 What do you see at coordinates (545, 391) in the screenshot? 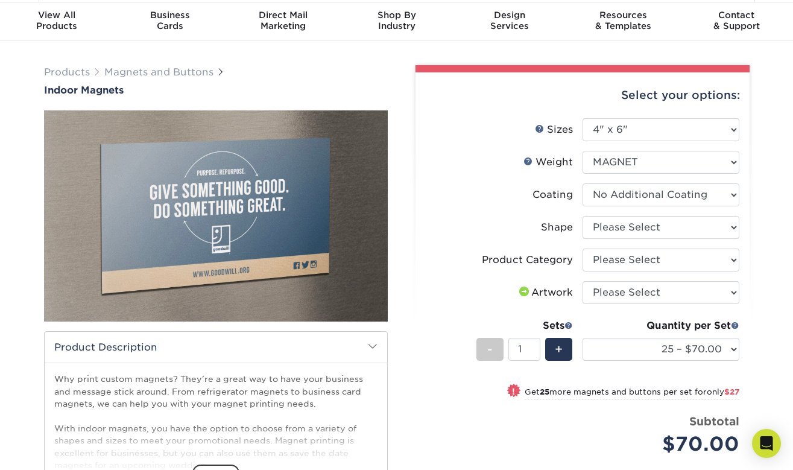
I see `strong: 25` at bounding box center [545, 391].